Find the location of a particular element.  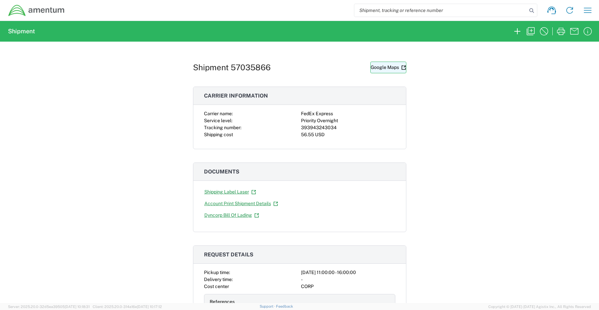

div: 393943243034 is located at coordinates (348, 128).